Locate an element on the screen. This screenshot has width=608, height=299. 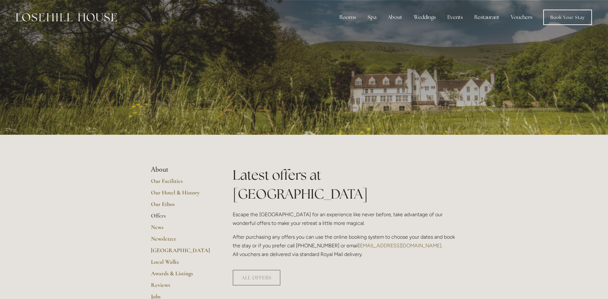
a: Our Hotel & History is located at coordinates (181, 194).